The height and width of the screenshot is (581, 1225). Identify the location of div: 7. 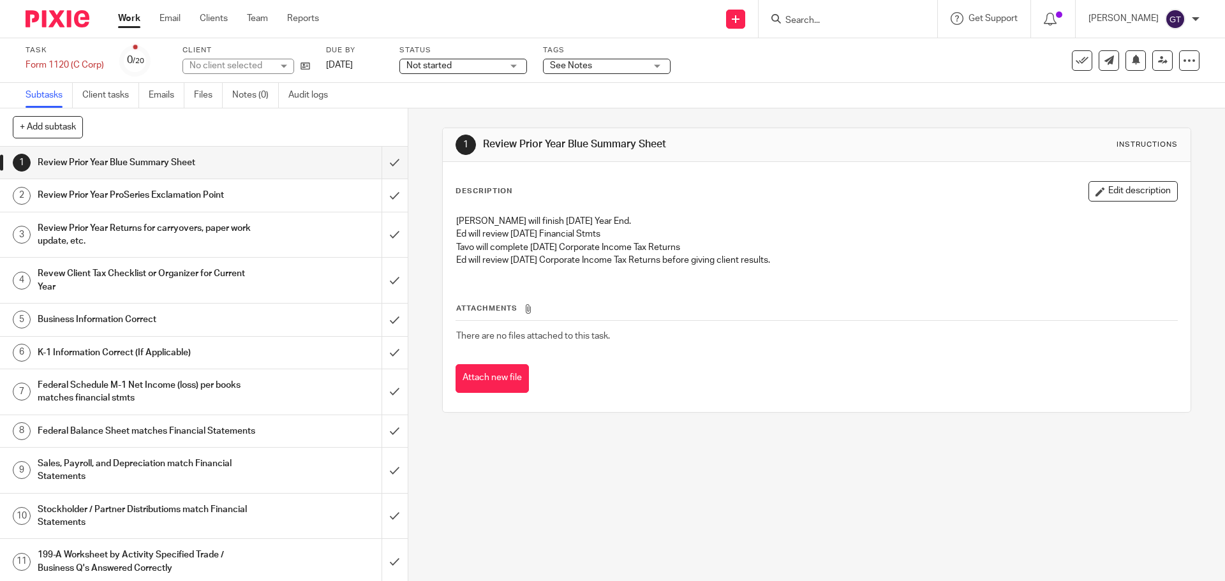
(22, 392).